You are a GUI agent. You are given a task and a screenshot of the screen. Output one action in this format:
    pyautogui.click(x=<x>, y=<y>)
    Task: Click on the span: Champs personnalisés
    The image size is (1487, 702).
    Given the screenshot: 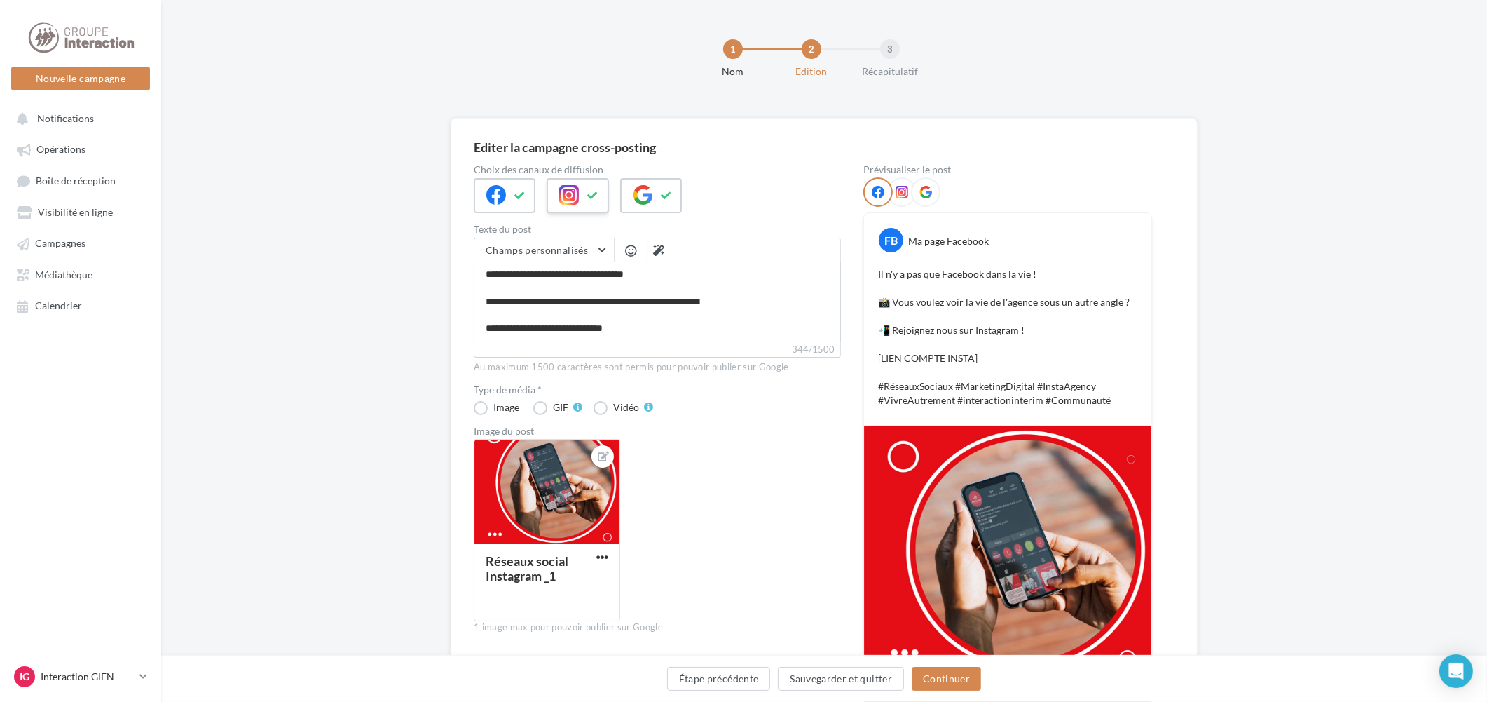 What is the action you would take?
    pyautogui.click(x=537, y=250)
    